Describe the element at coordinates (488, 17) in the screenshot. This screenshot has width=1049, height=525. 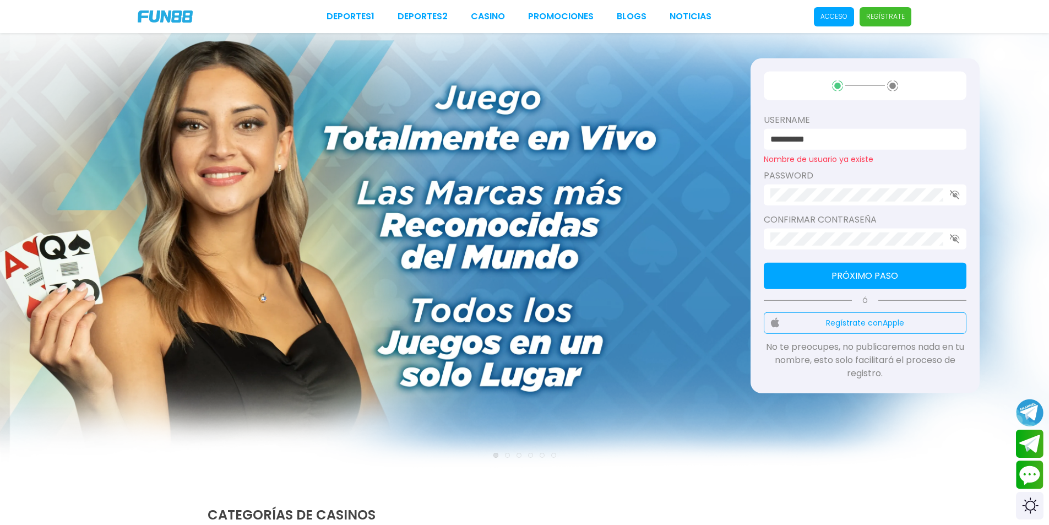
I see `a: CASINO` at that location.